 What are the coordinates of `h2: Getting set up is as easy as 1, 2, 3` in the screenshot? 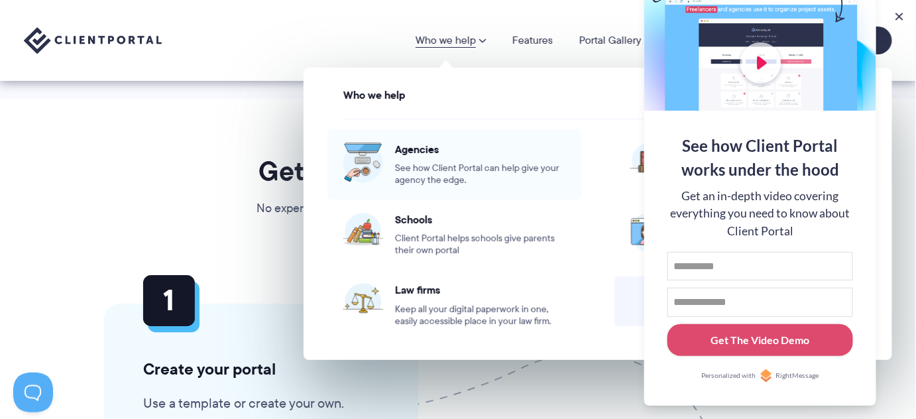 It's located at (458, 171).